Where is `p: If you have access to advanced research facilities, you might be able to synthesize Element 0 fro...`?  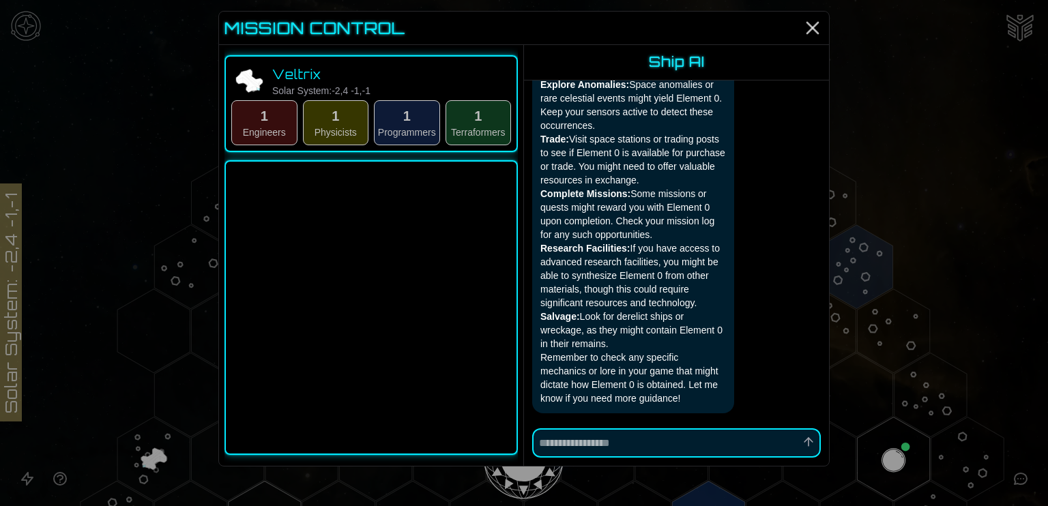 p: If you have access to advanced research facilities, you might be able to synthesize Element 0 fro... is located at coordinates (633, 276).